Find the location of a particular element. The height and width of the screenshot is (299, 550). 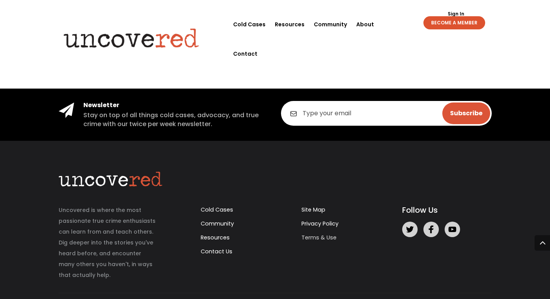

a: Contact is located at coordinates (245, 54).